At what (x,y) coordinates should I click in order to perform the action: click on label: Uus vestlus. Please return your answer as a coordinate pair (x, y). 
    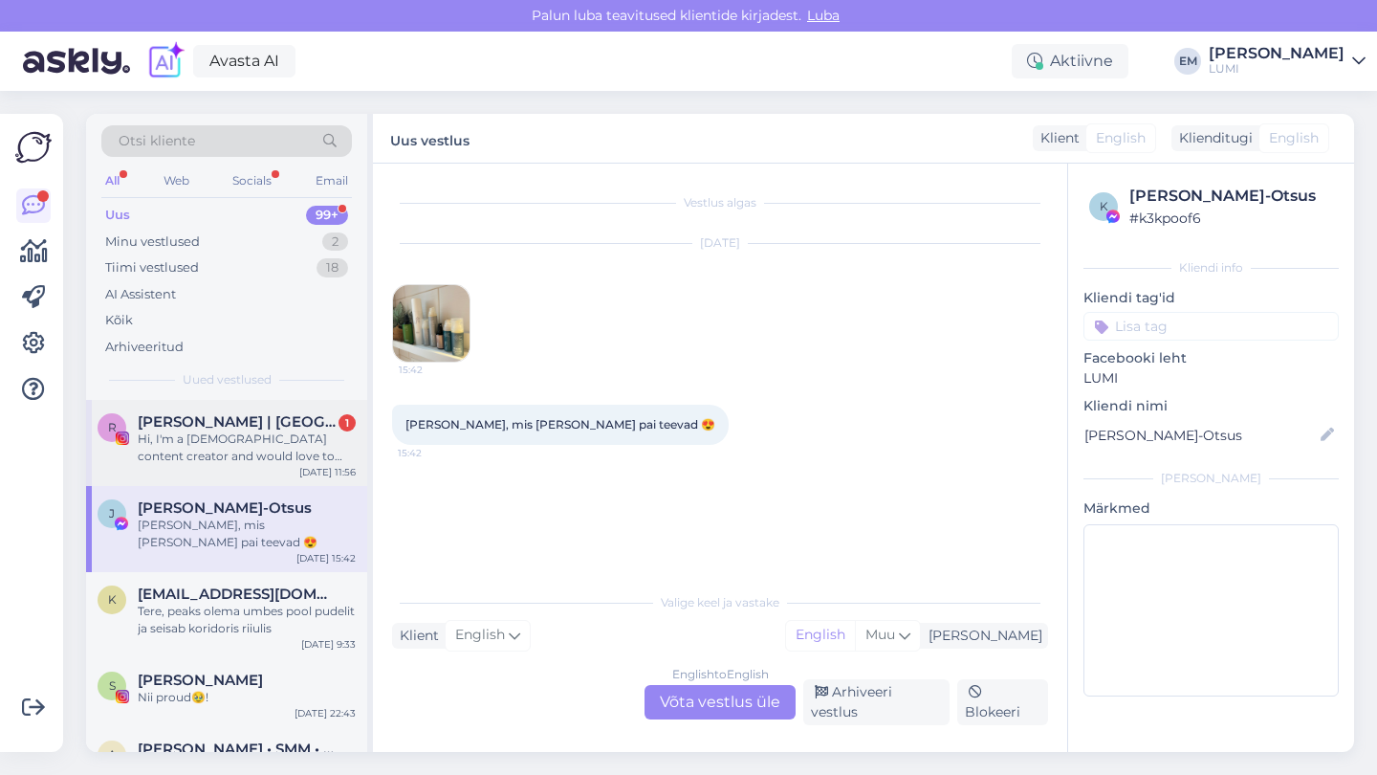
    Looking at the image, I should click on (429, 138).